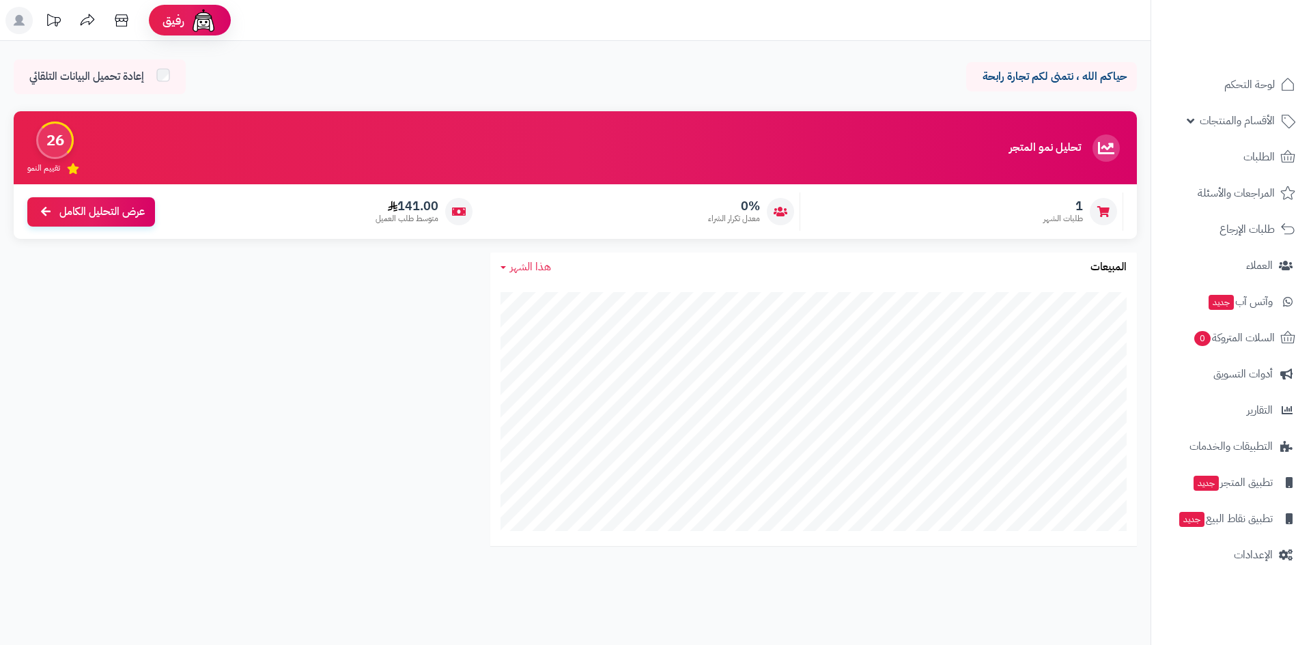 The width and height of the screenshot is (1311, 645). Describe the element at coordinates (1202, 339) in the screenshot. I see `span: 0` at that location.